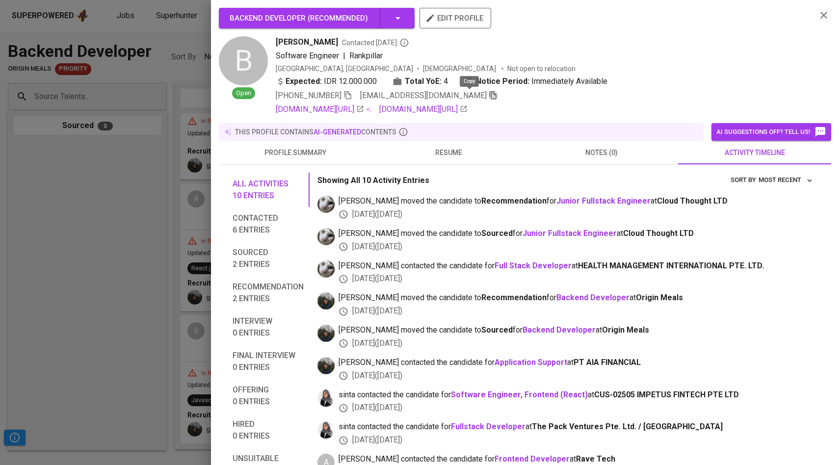 This screenshot has height=465, width=839. What do you see at coordinates (488, 426) in the screenshot?
I see `b: Fullstack Developer` at bounding box center [488, 426].